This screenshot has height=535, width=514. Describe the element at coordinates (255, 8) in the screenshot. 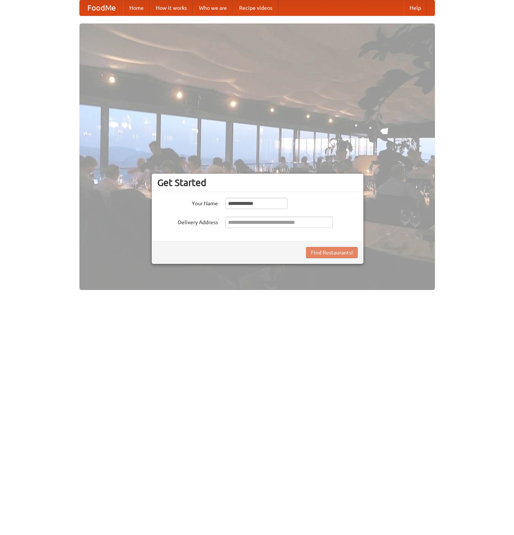

I see `a: Recipe videos` at that location.